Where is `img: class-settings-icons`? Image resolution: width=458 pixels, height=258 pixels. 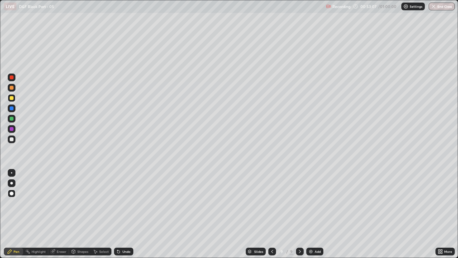 img: class-settings-icons is located at coordinates (406, 6).